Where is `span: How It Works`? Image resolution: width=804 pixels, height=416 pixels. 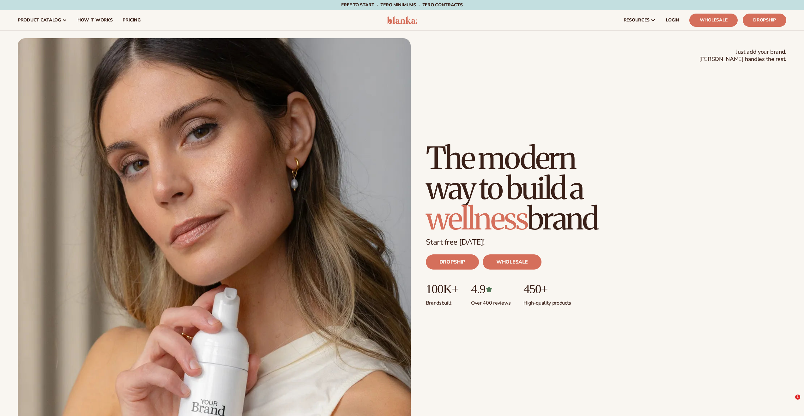
span: How It Works is located at coordinates (95, 20).